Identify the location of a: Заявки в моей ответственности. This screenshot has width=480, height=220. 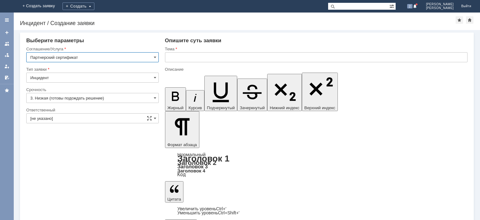
(7, 55).